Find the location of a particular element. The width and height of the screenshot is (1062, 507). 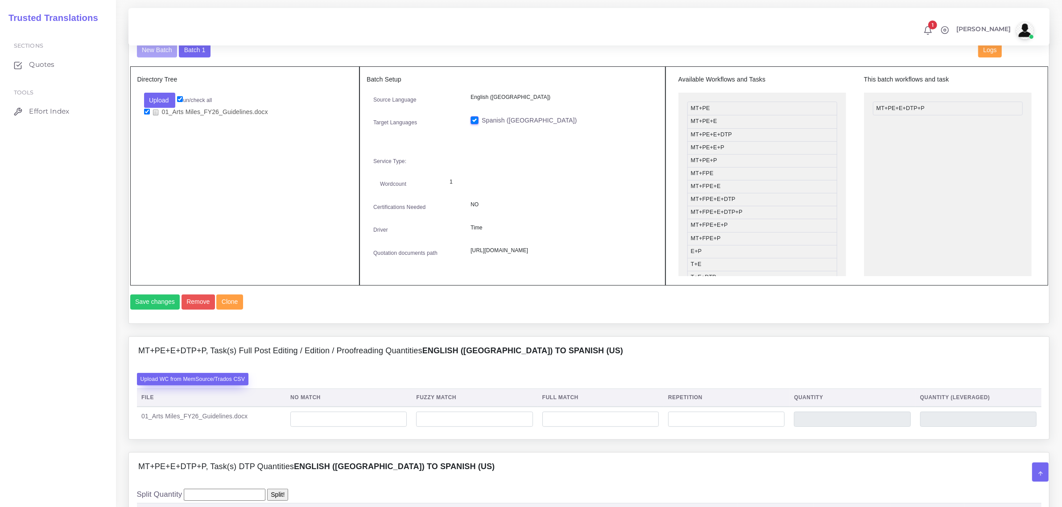

h2: Trusted Translations is located at coordinates (50, 18).